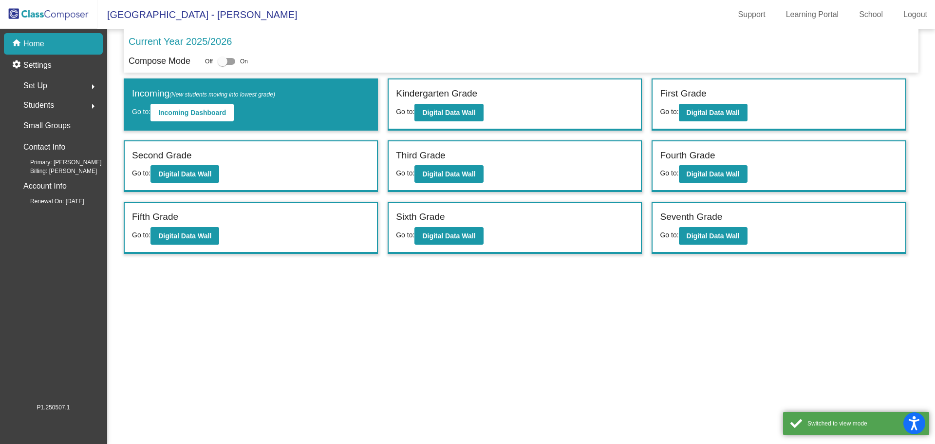 The width and height of the screenshot is (935, 444). Describe the element at coordinates (192, 113) in the screenshot. I see `b: Incoming Dashboard` at that location.